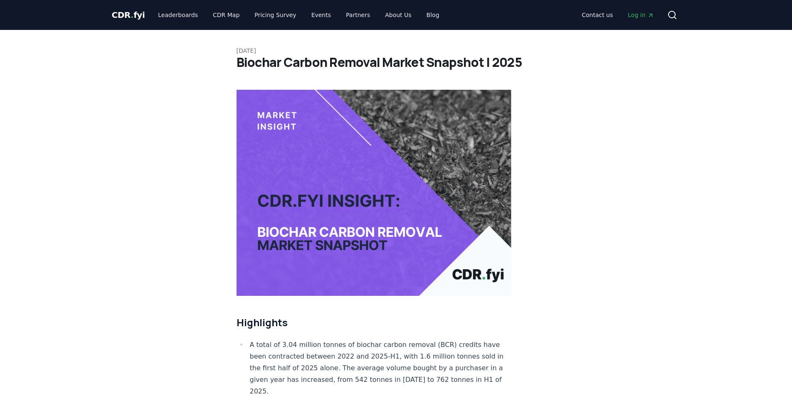 This screenshot has height=396, width=792. Describe the element at coordinates (374, 323) in the screenshot. I see `h2: Highlights` at that location.